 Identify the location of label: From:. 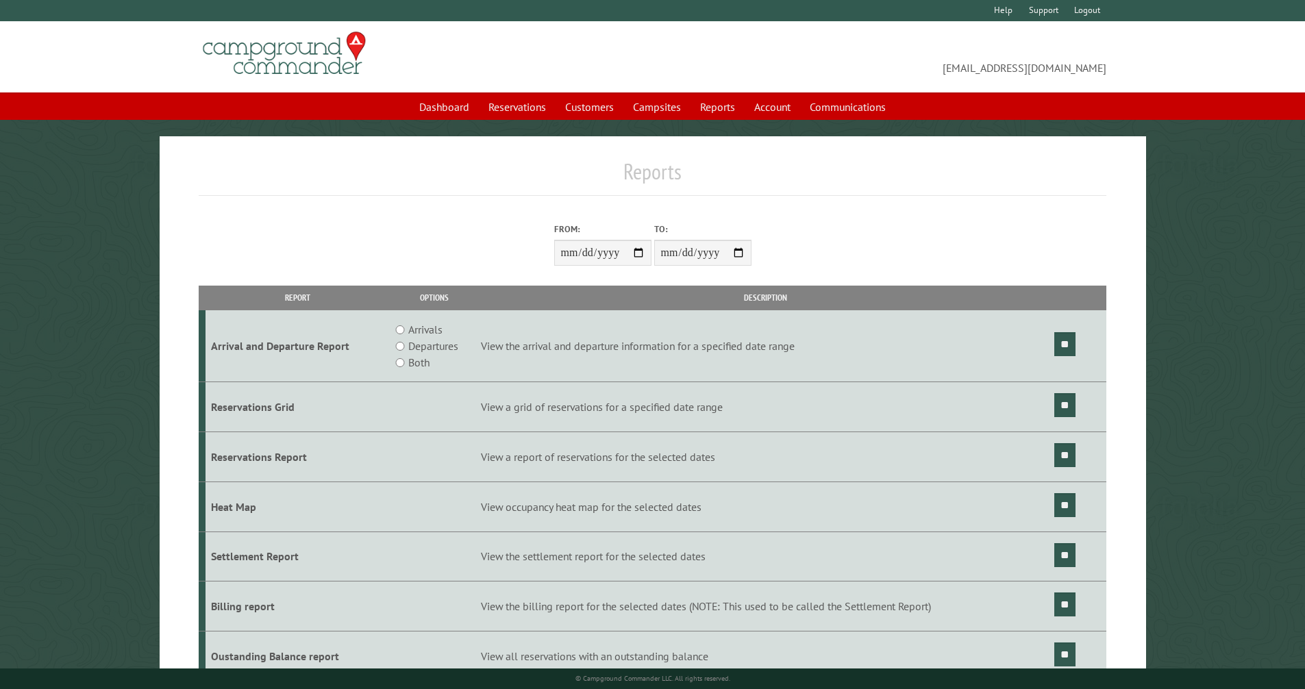
(603, 229).